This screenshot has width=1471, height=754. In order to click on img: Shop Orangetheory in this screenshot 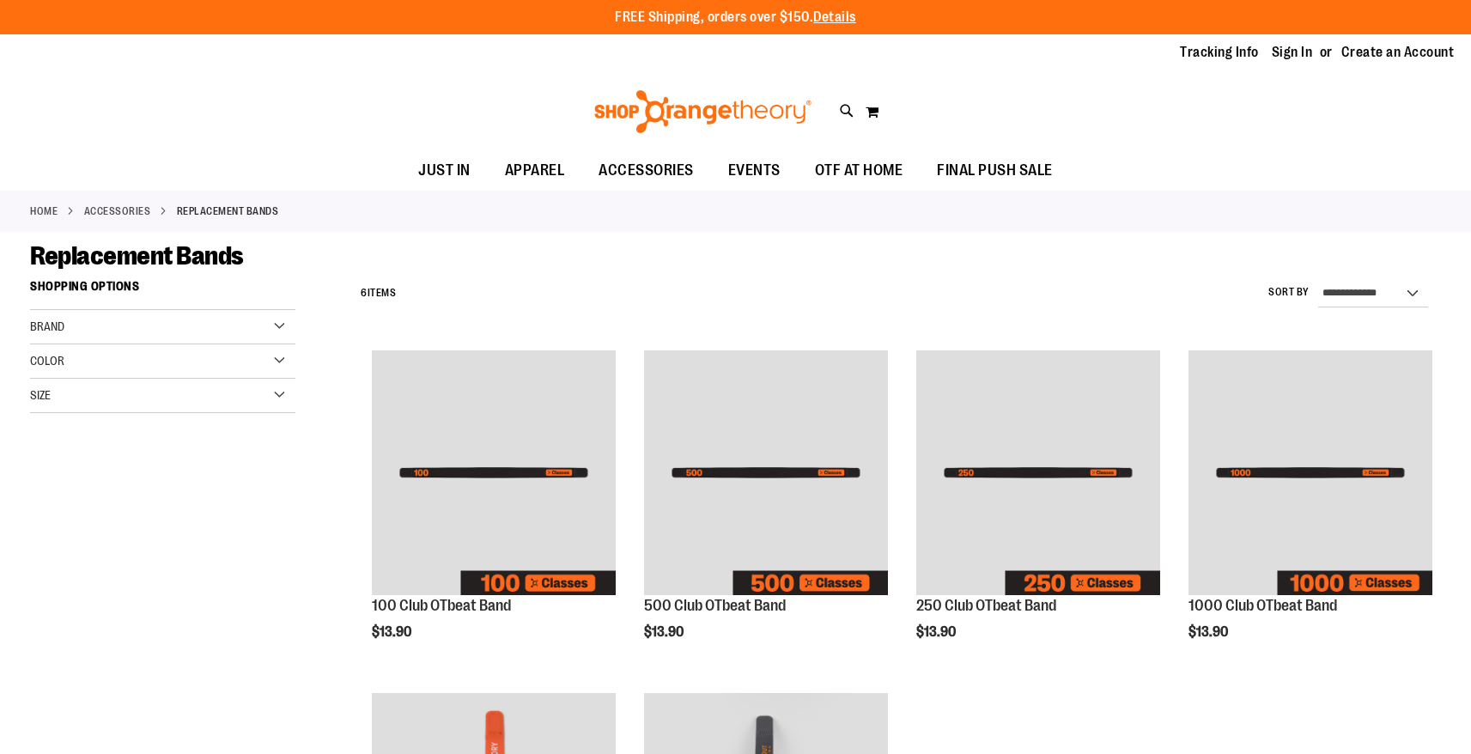, I will do `click(703, 112)`.